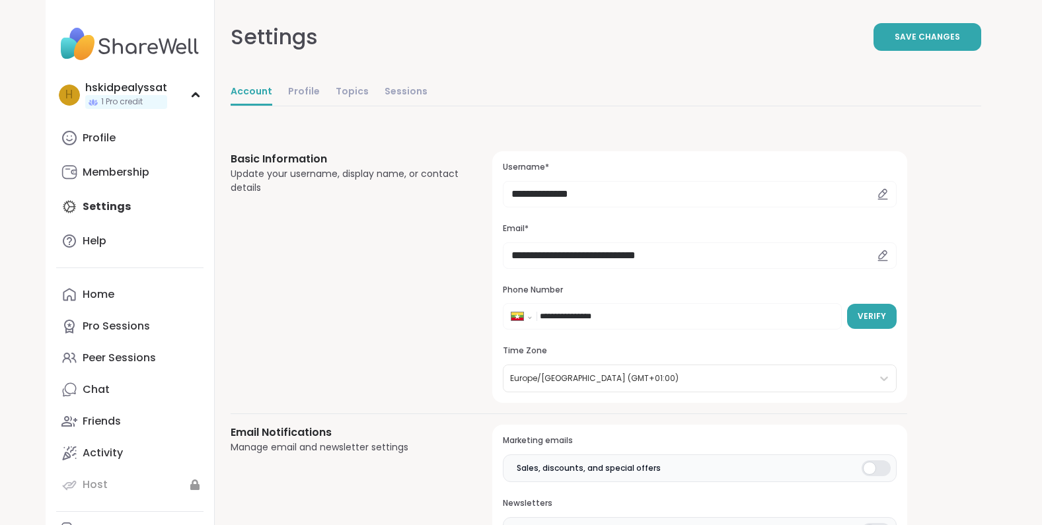  I want to click on span: 1 Pro credit, so click(122, 102).